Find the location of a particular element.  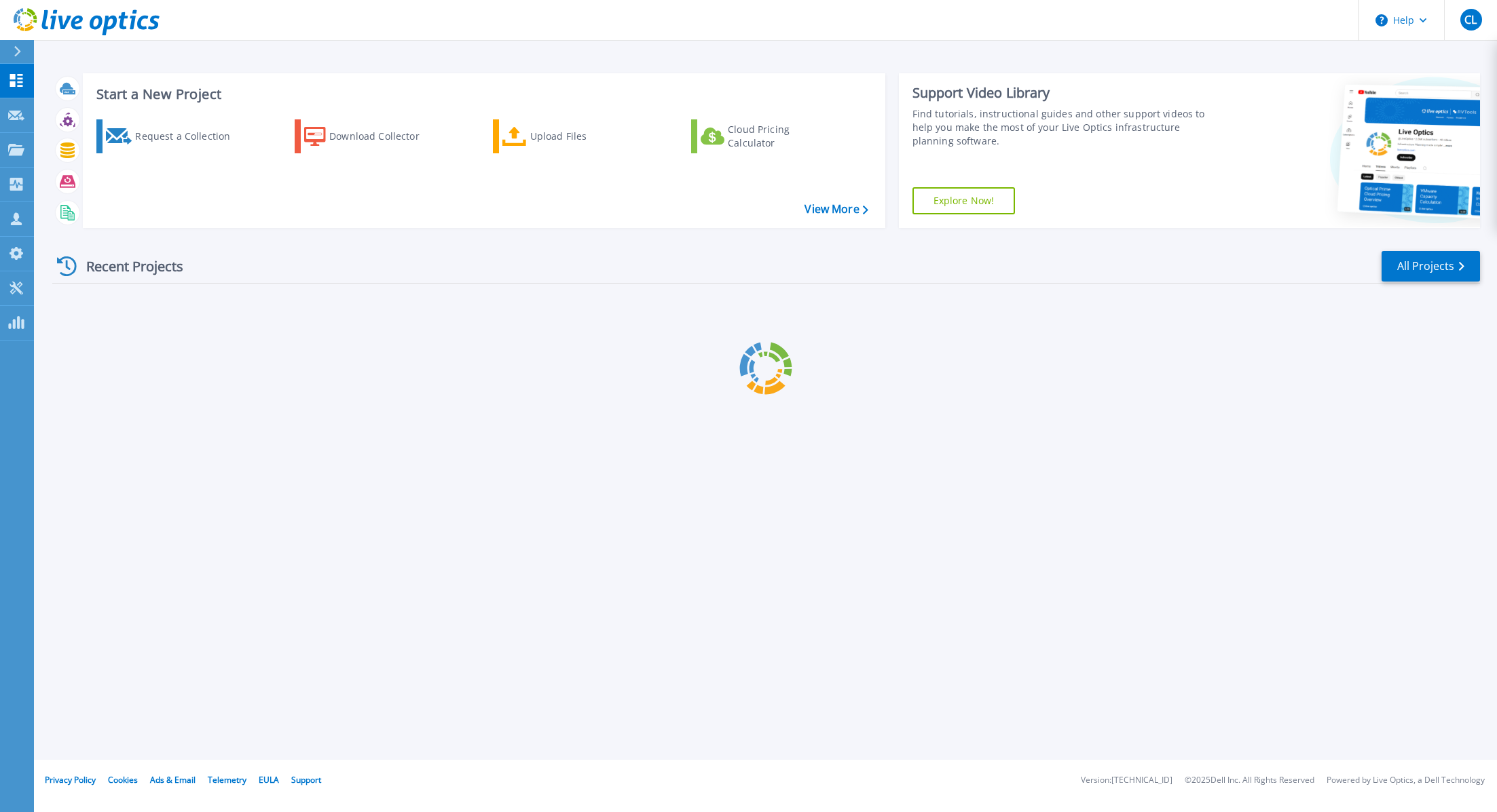

span: CL is located at coordinates (1470, 20).